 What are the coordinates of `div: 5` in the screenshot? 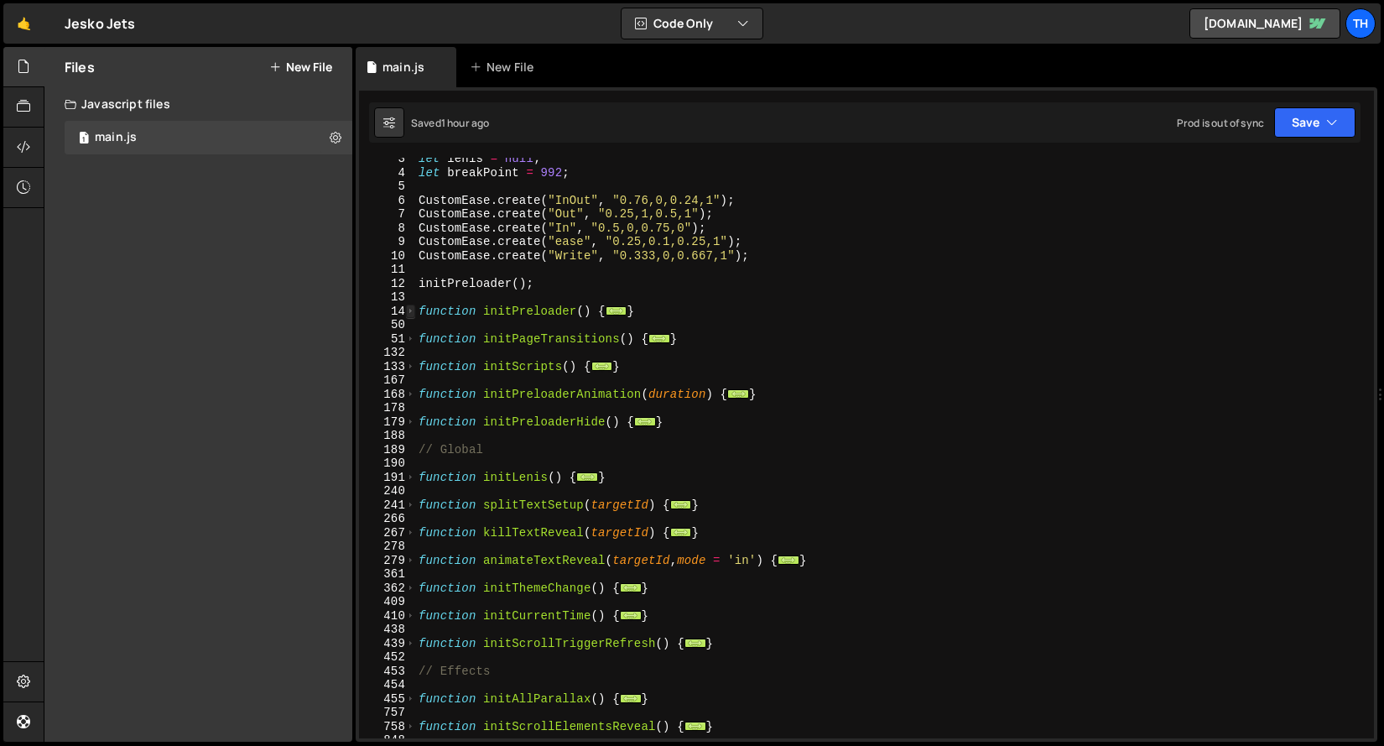 It's located at (387, 186).